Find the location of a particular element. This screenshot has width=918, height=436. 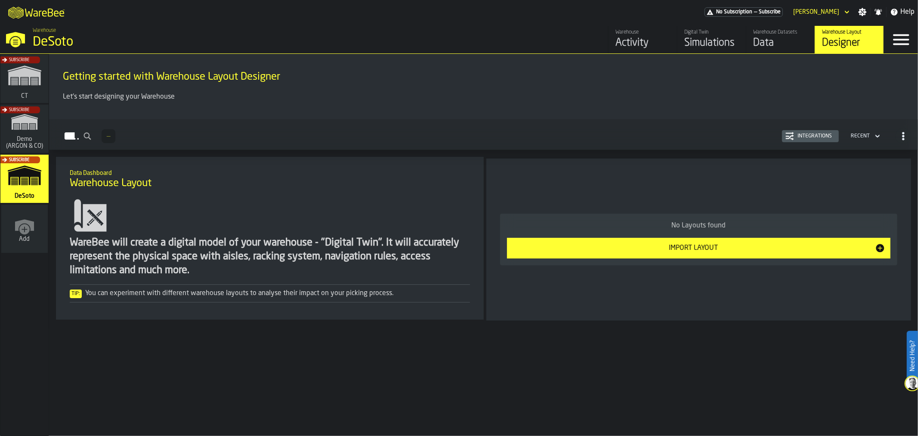

div: Integrations is located at coordinates (815, 136).